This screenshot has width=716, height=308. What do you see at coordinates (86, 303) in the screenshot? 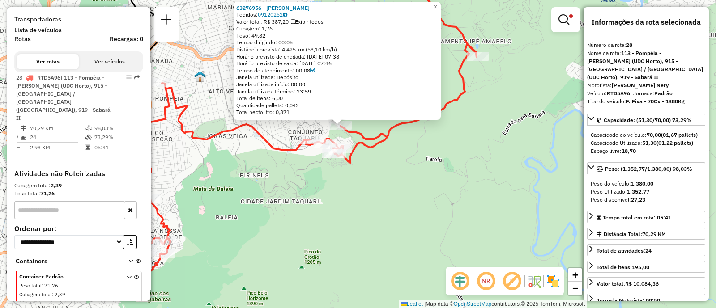
I see `span: 1/1` at bounding box center [86, 303].